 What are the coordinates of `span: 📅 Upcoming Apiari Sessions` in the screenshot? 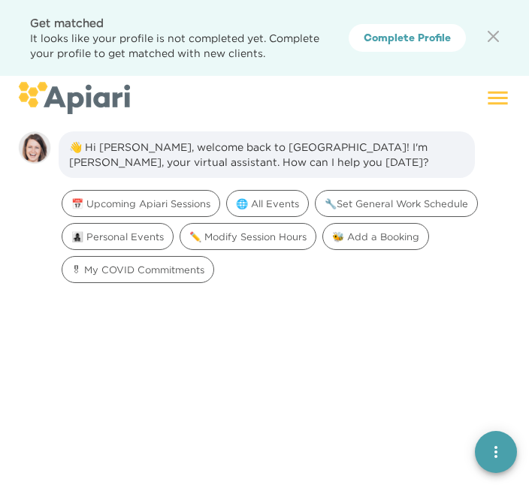 It's located at (141, 204).